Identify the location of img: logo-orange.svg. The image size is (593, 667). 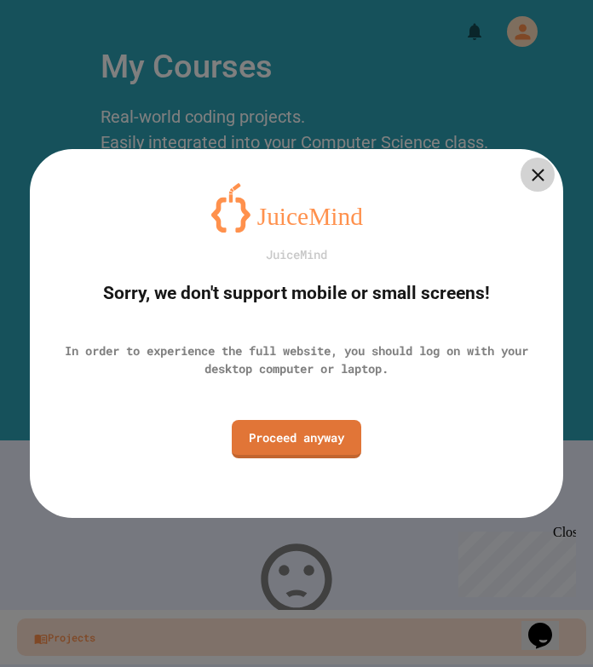
(296, 208).